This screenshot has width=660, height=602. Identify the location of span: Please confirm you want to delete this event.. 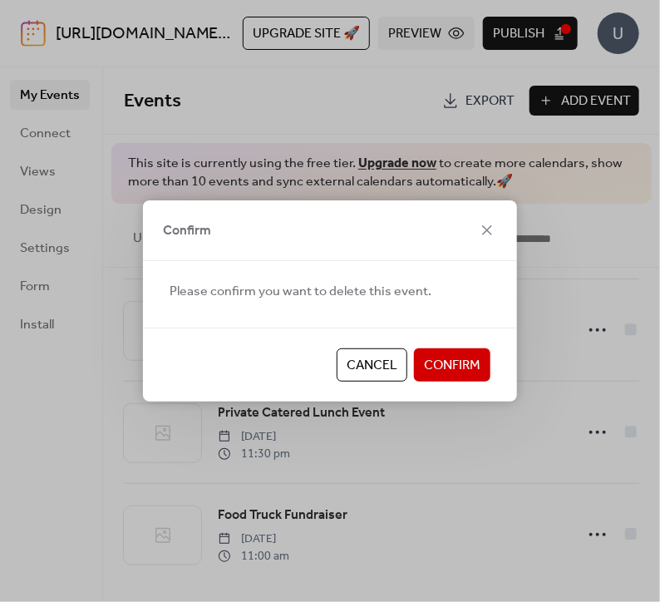
(300, 292).